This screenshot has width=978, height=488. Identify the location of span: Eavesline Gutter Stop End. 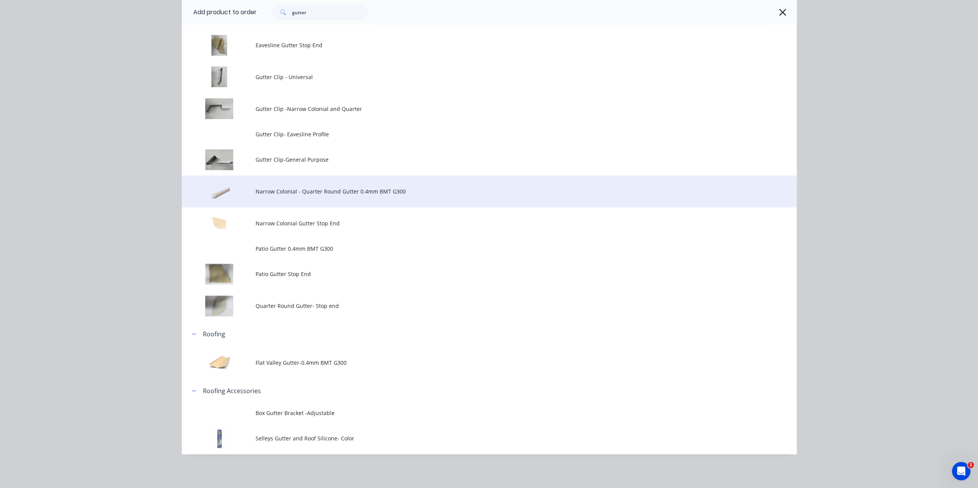
(472, 45).